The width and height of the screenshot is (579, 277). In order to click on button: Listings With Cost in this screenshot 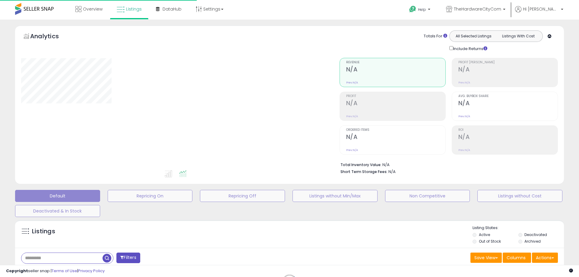, I will do `click(518, 36)`.